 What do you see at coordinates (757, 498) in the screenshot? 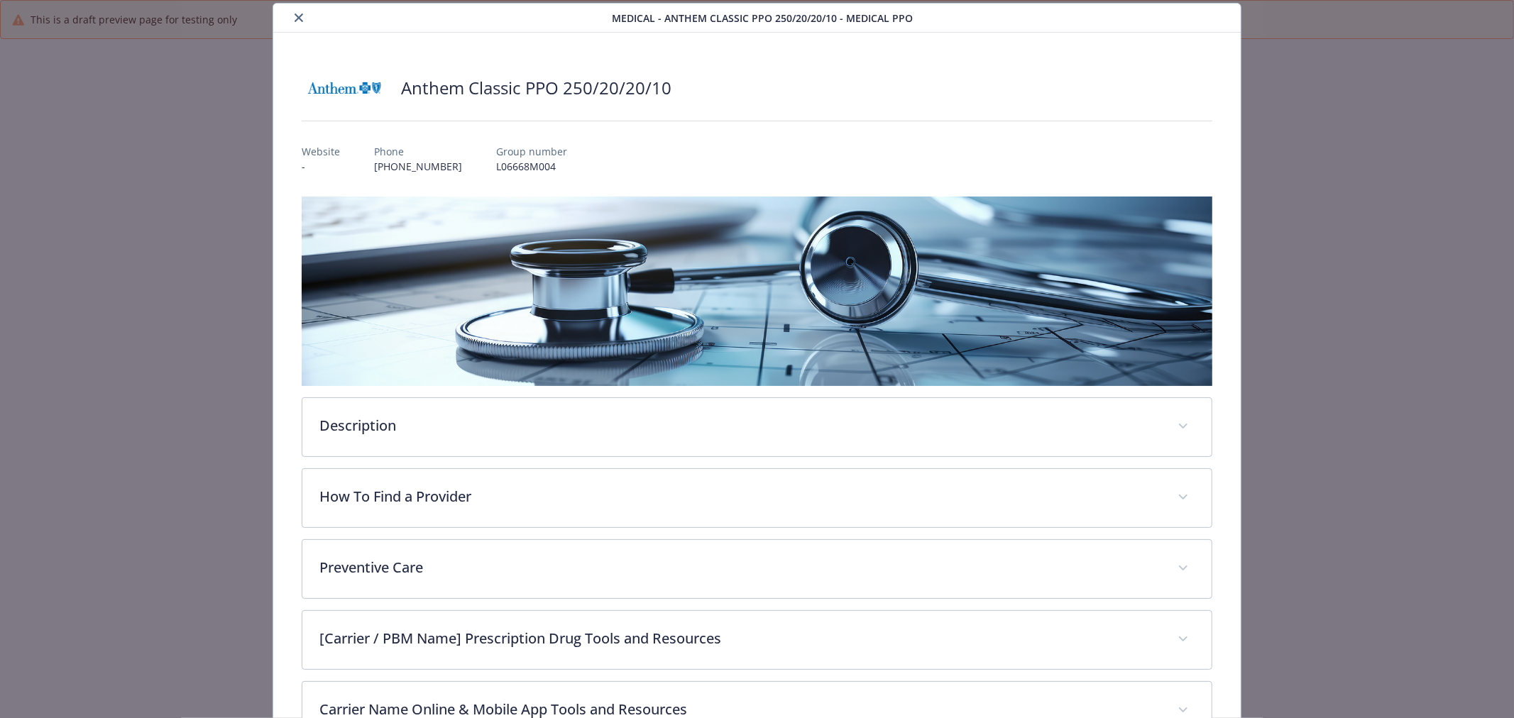
I see `div: How To Find a Provider` at bounding box center [757, 498].